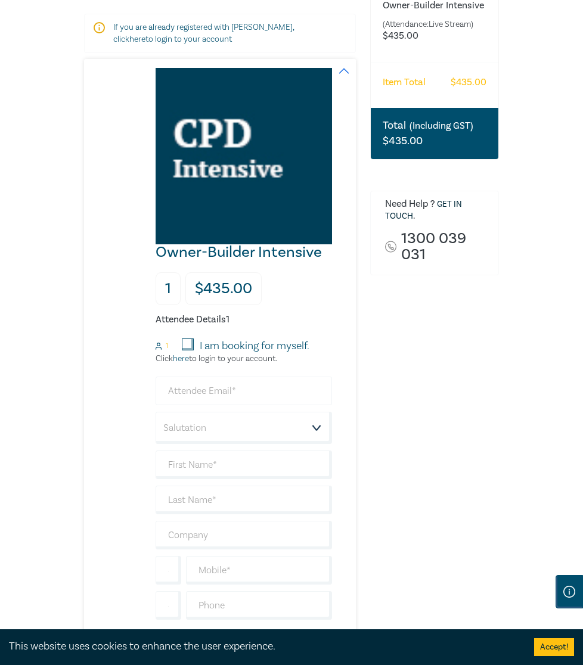 The image size is (583, 665). Describe the element at coordinates (437, 210) in the screenshot. I see `h6: Need Help ? .` at that location.